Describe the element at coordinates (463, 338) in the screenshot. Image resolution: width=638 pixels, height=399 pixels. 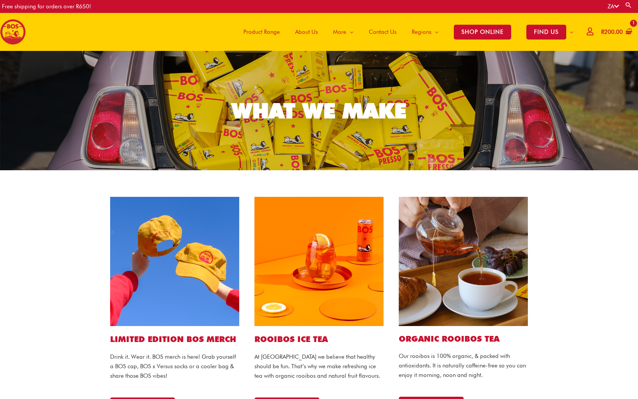
I see `h2: Organic ROOIBOS TEA` at that location.